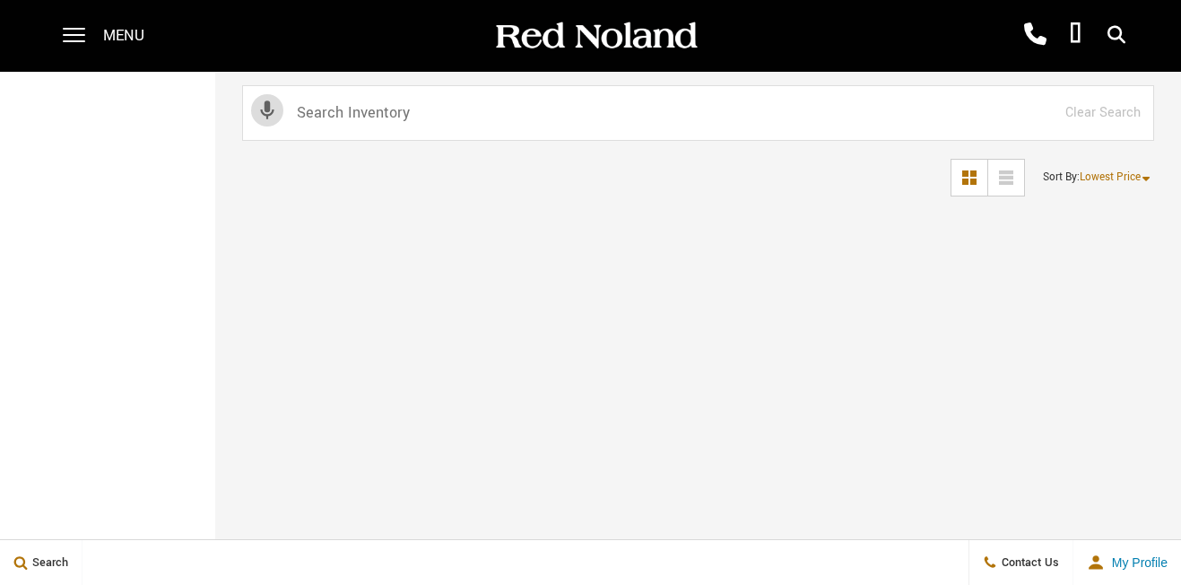 The height and width of the screenshot is (585, 1181). I want to click on span: Sort By :, so click(1061, 177).